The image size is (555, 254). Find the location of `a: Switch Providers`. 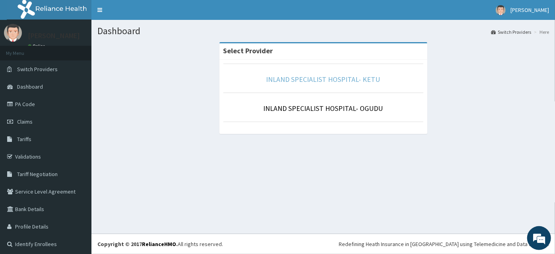

a: Switch Providers is located at coordinates (510, 32).